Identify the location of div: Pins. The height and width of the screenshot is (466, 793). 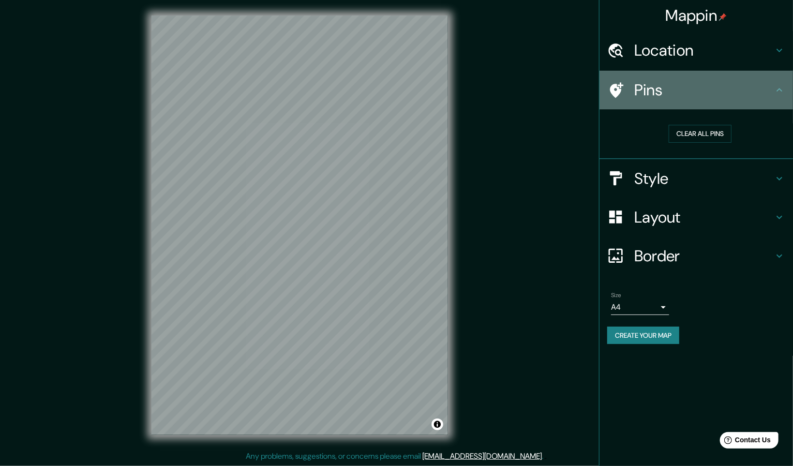
(696, 90).